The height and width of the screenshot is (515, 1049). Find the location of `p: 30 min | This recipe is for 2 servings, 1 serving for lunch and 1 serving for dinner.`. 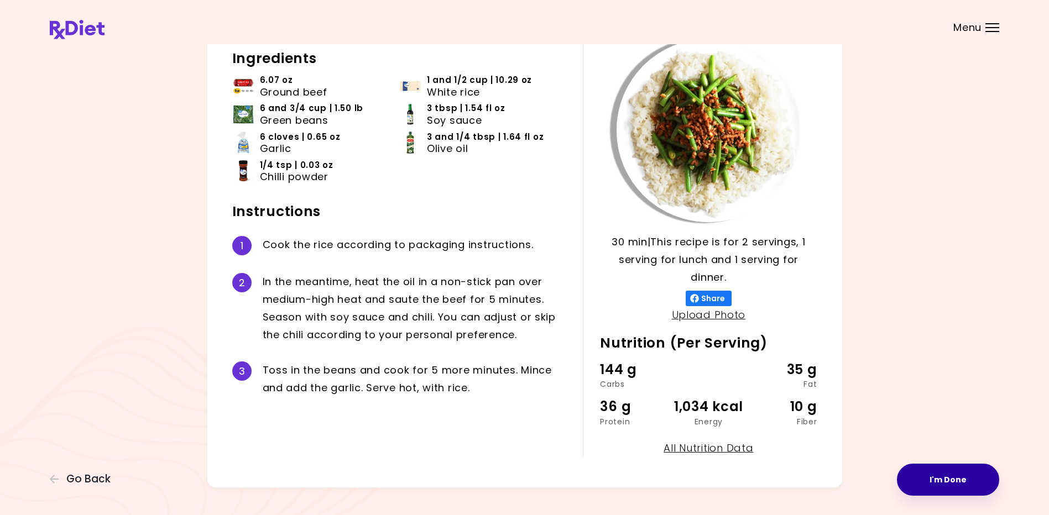

p: 30 min | This recipe is for 2 servings, 1 serving for lunch and 1 serving for dinner. is located at coordinates (708, 260).